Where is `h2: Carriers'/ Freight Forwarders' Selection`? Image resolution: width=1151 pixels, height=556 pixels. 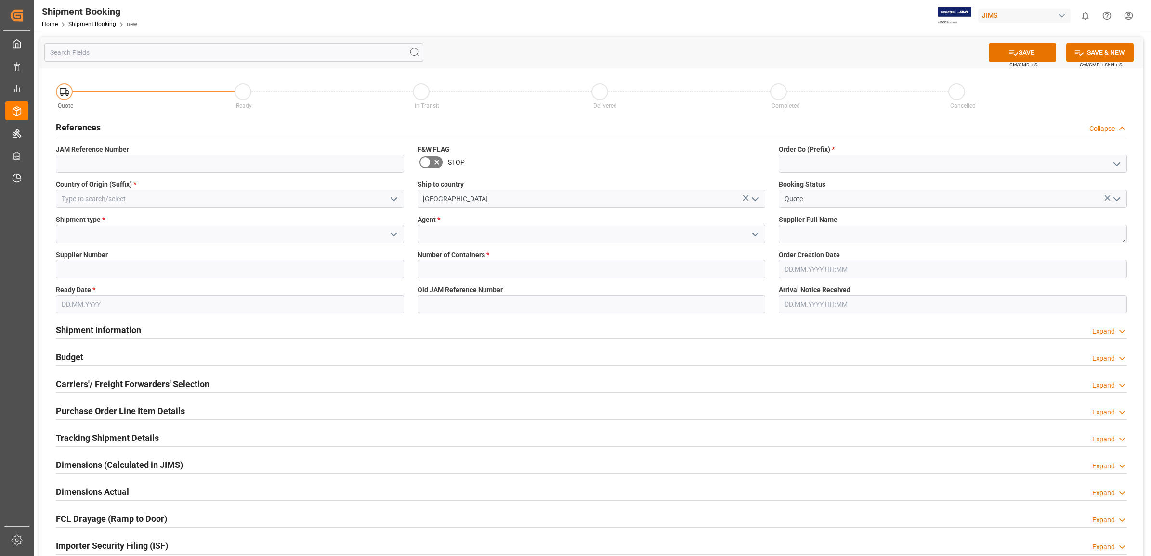
h2: Carriers'/ Freight Forwarders' Selection is located at coordinates (132, 384).